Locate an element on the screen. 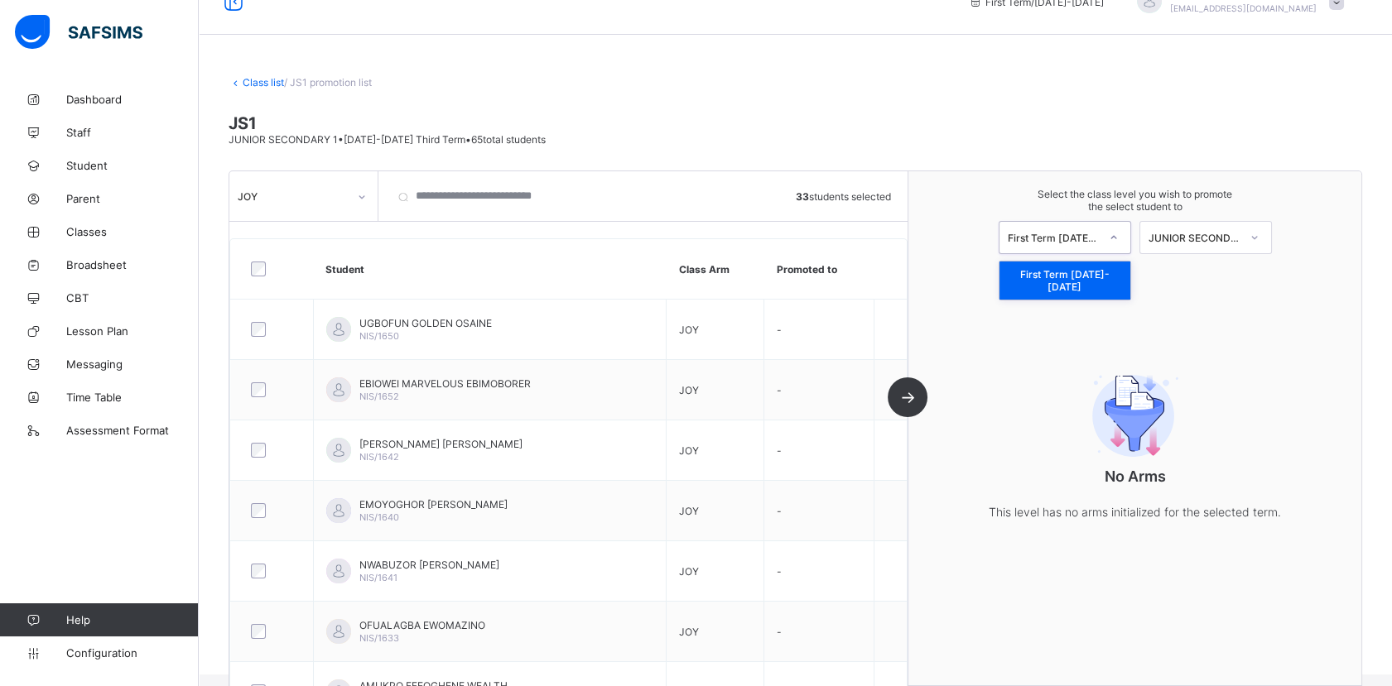  span: Broadsheet is located at coordinates (132, 265).